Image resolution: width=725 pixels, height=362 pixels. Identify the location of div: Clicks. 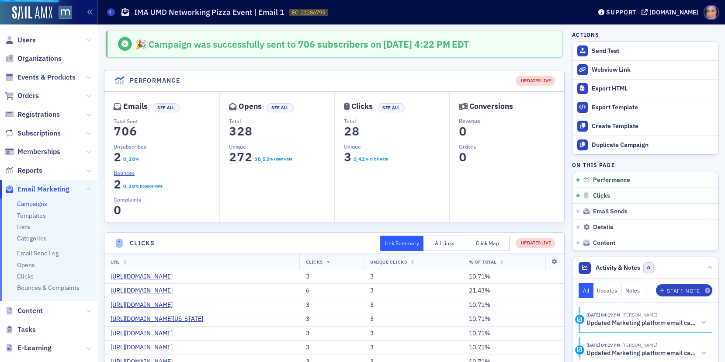
(362, 106).